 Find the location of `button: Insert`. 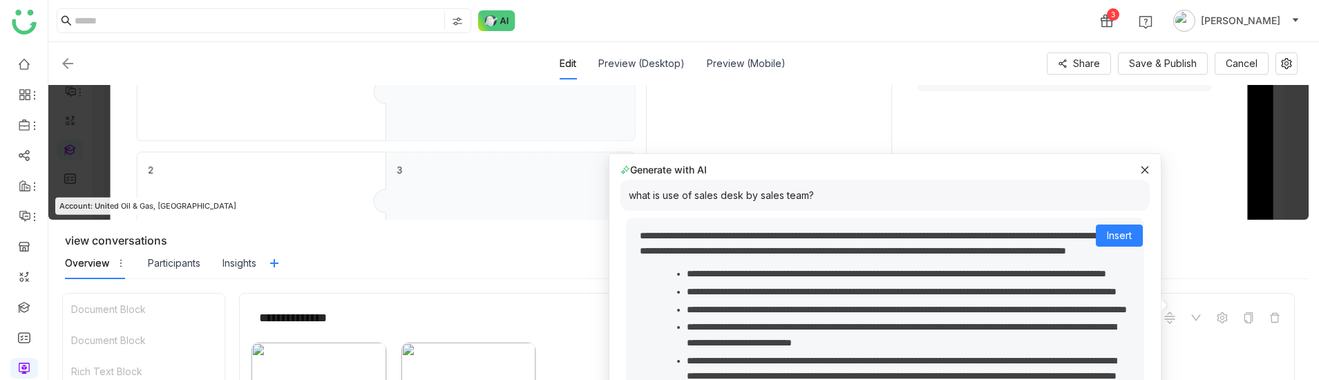

button: Insert is located at coordinates (1120, 236).